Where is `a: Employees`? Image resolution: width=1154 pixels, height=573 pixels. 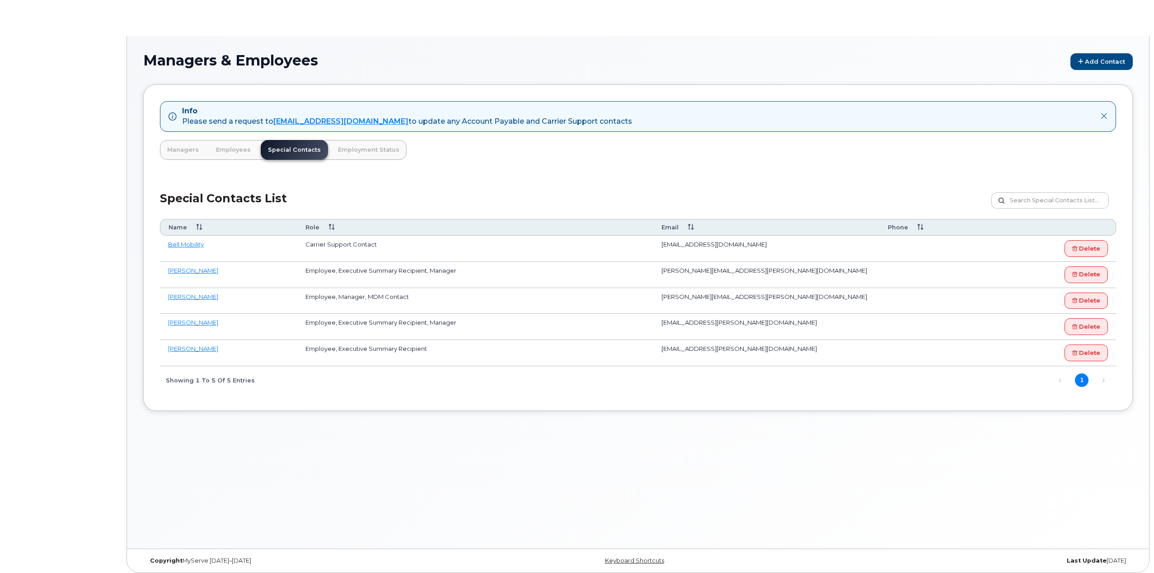 a: Employees is located at coordinates (233, 150).